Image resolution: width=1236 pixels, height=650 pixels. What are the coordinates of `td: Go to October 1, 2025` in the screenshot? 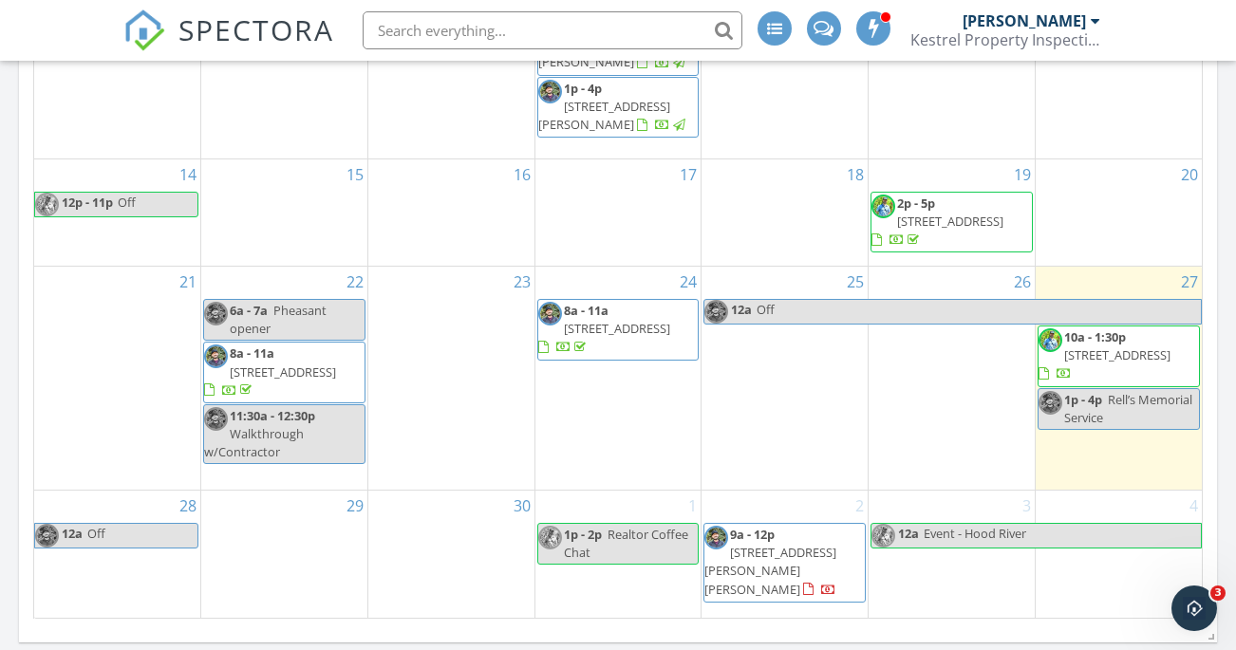 It's located at (618, 554).